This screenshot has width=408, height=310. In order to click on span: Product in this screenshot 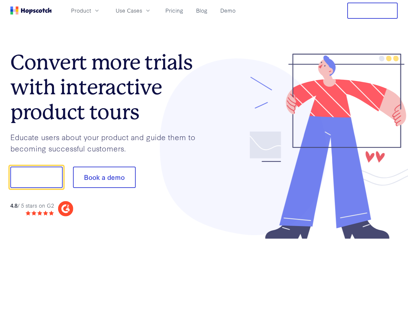, I will do `click(81, 10)`.